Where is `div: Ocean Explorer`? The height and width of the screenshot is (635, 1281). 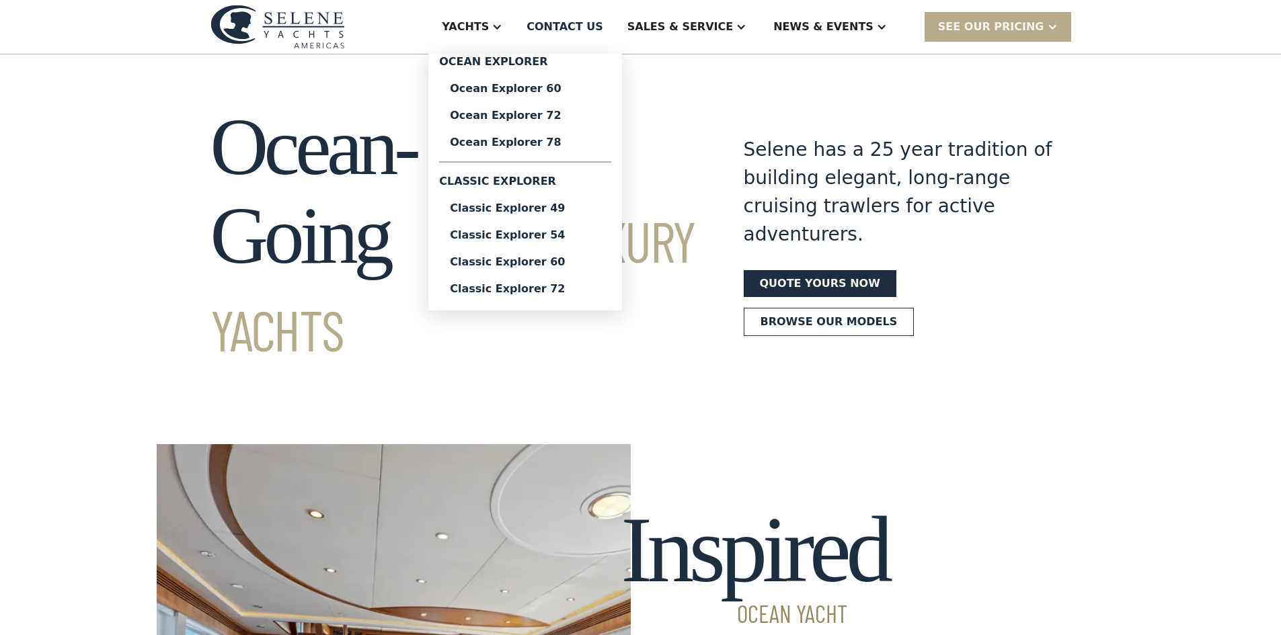 div: Ocean Explorer is located at coordinates (525, 65).